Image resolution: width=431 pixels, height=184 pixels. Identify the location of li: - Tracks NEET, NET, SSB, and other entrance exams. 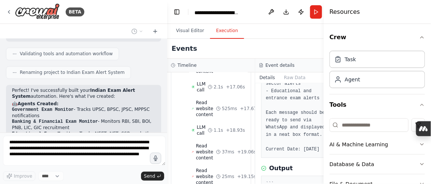
(84, 137).